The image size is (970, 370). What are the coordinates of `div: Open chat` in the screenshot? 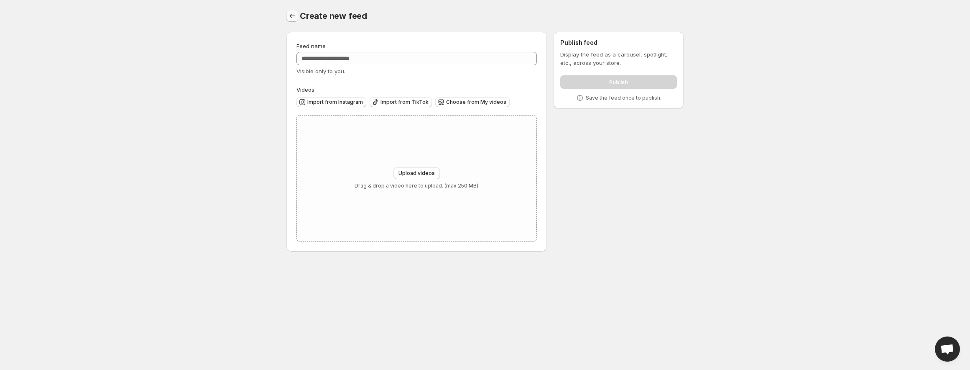 It's located at (947, 349).